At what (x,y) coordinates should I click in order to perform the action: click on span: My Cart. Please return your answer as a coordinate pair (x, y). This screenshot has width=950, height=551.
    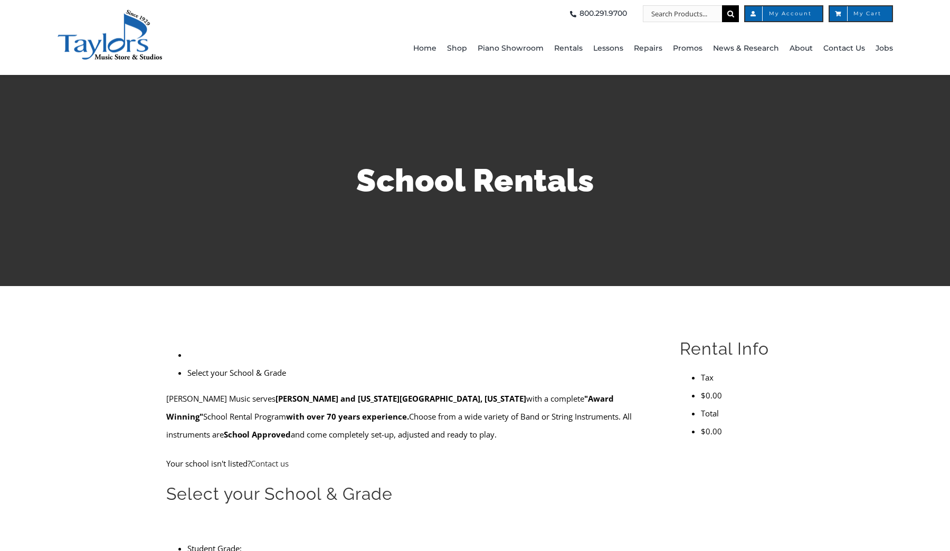
    Looking at the image, I should click on (861, 14).